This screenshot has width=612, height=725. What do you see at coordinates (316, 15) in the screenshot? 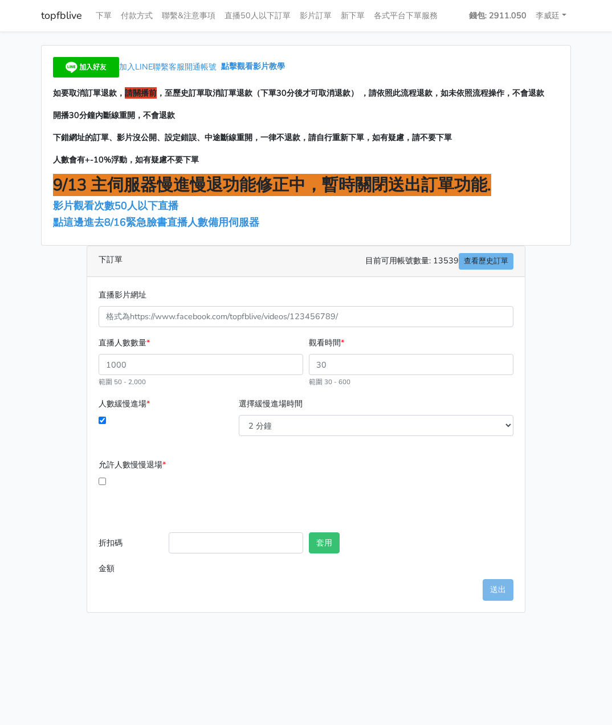
I see `a: 影片訂單` at bounding box center [316, 15].